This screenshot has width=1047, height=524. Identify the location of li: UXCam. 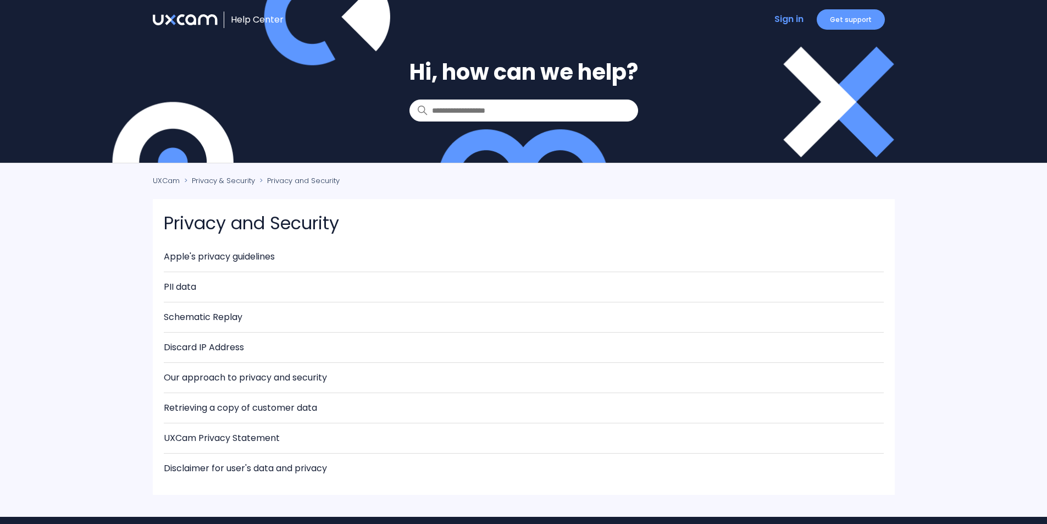
(167, 180).